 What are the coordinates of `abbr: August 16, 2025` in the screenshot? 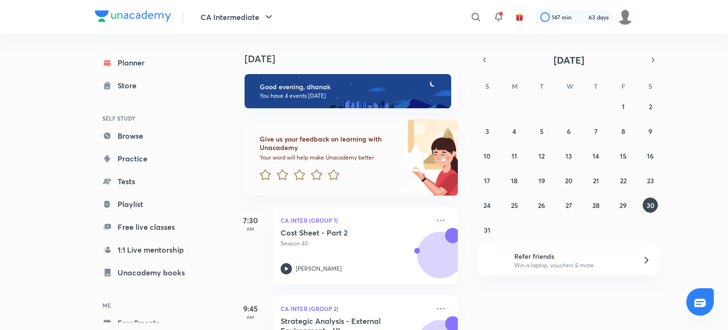 It's located at (651, 156).